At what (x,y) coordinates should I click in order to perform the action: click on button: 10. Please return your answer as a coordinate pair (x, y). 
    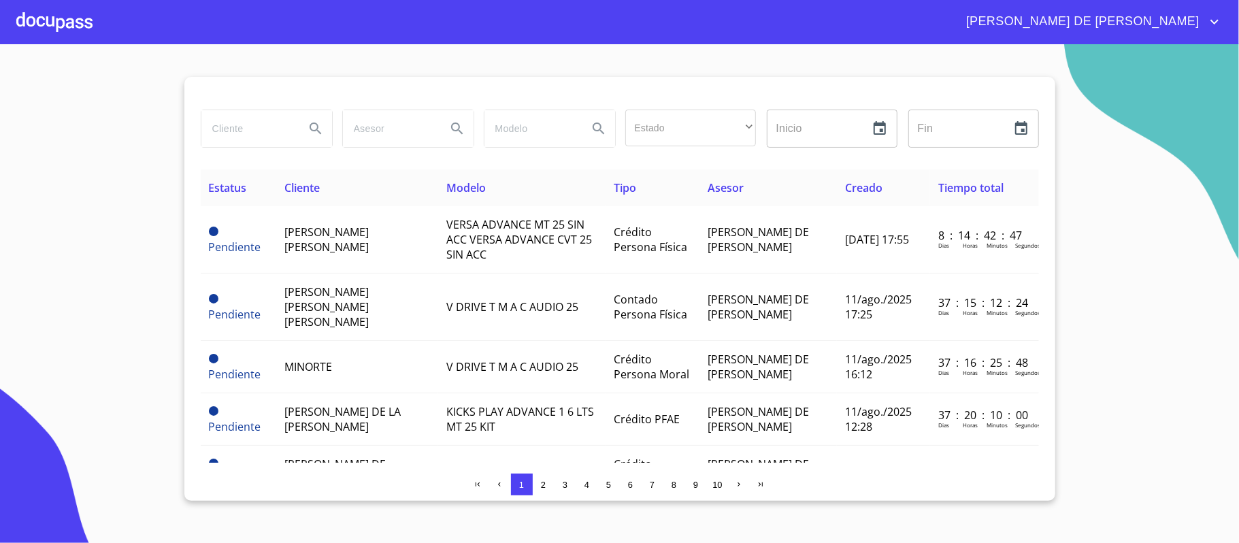
    Looking at the image, I should click on (718, 484).